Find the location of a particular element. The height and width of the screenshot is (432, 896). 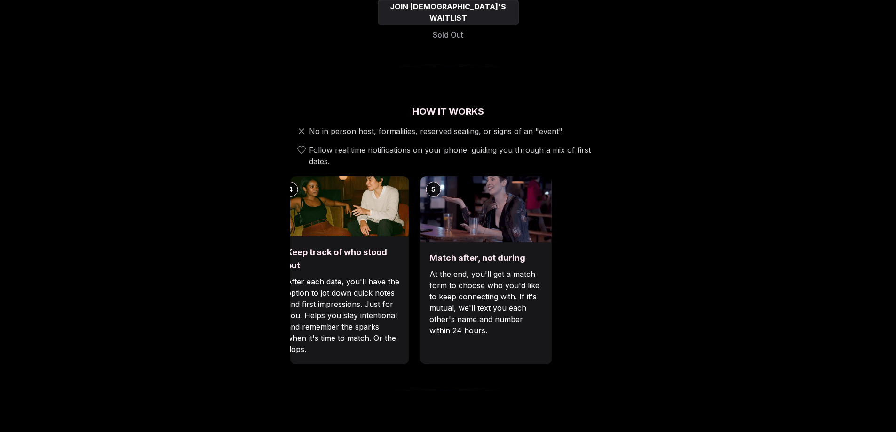

span: No in person host, formalities, reserved seating, or signs of an "event". is located at coordinates (436, 131).